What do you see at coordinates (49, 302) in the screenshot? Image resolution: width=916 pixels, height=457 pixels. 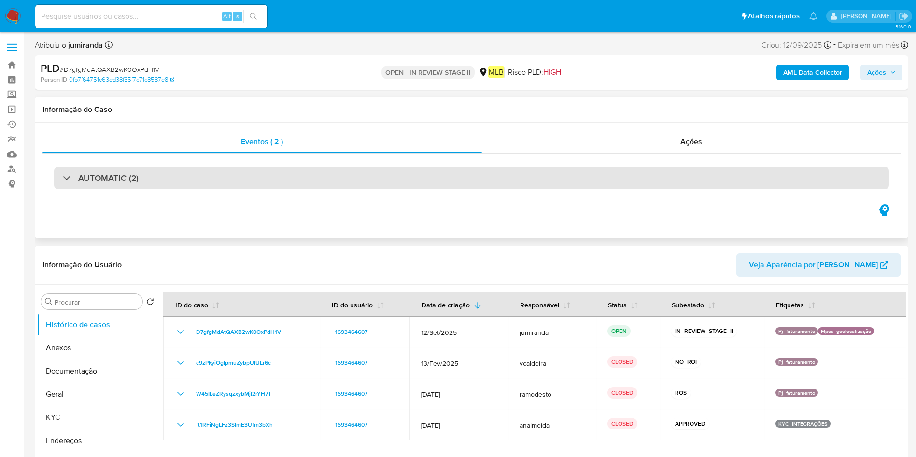 I see `button: Procurar` at bounding box center [49, 302].